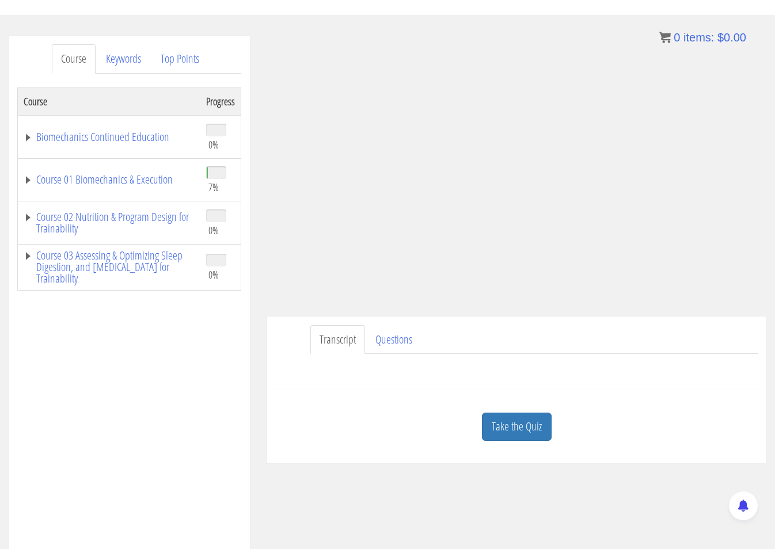  Describe the element at coordinates (74, 59) in the screenshot. I see `a: Course` at that location.